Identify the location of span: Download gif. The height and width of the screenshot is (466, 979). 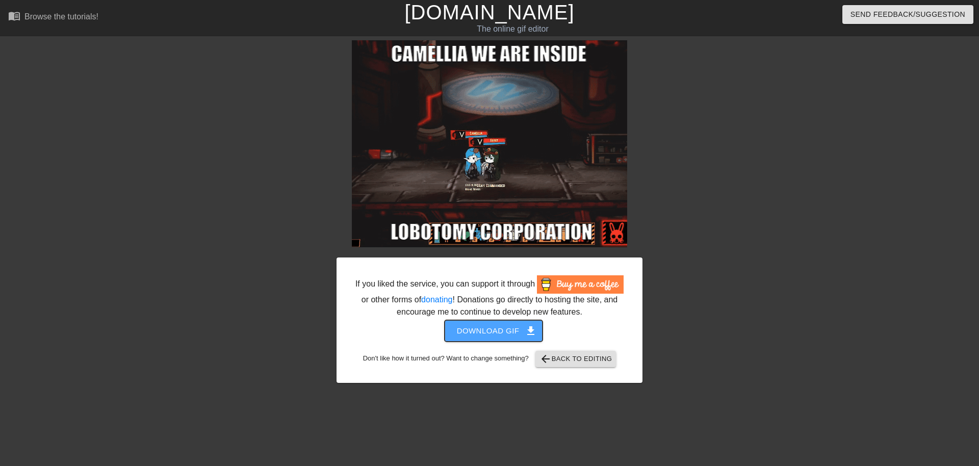
(494, 331).